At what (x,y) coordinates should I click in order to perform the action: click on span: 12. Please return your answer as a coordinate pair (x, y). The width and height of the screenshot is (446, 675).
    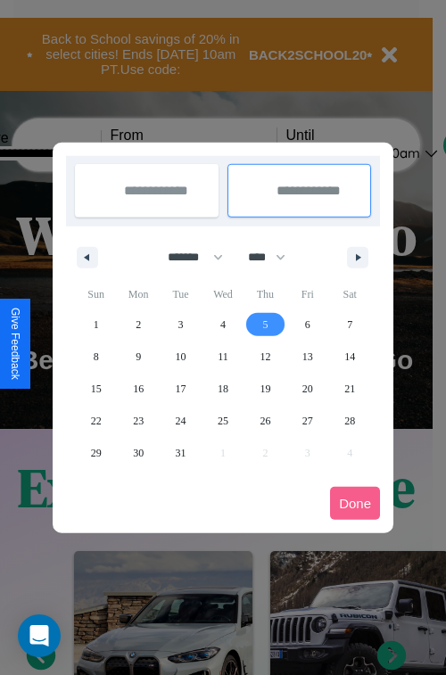
    Looking at the image, I should click on (265, 357).